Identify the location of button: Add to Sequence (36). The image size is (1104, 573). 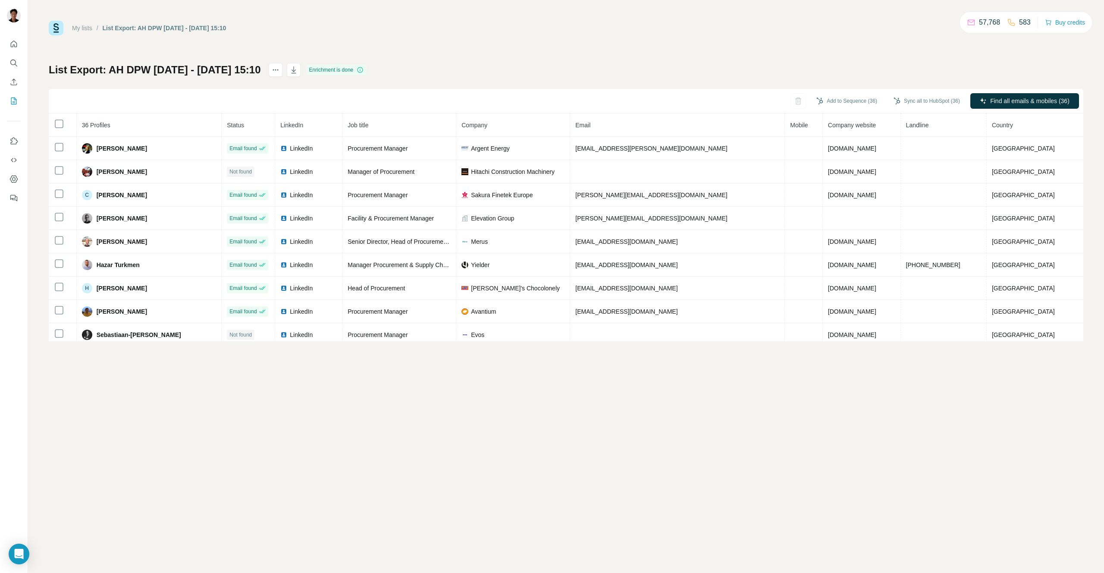
(846, 101).